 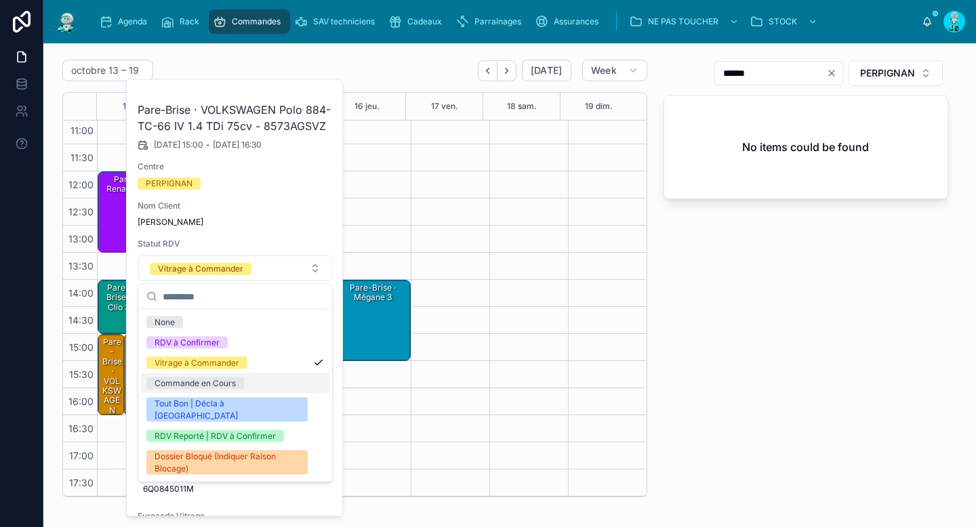 What do you see at coordinates (215, 437) in the screenshot?
I see `div: RDV Reporté | RDV à Confirmer` at bounding box center [215, 437].